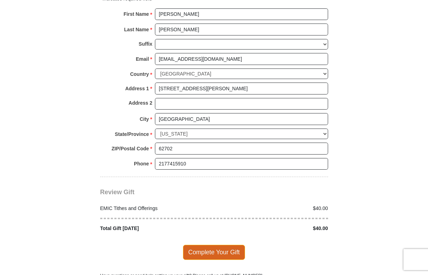 Image resolution: width=428 pixels, height=275 pixels. What do you see at coordinates (136, 29) in the screenshot?
I see `strong: Last Name` at bounding box center [136, 29].